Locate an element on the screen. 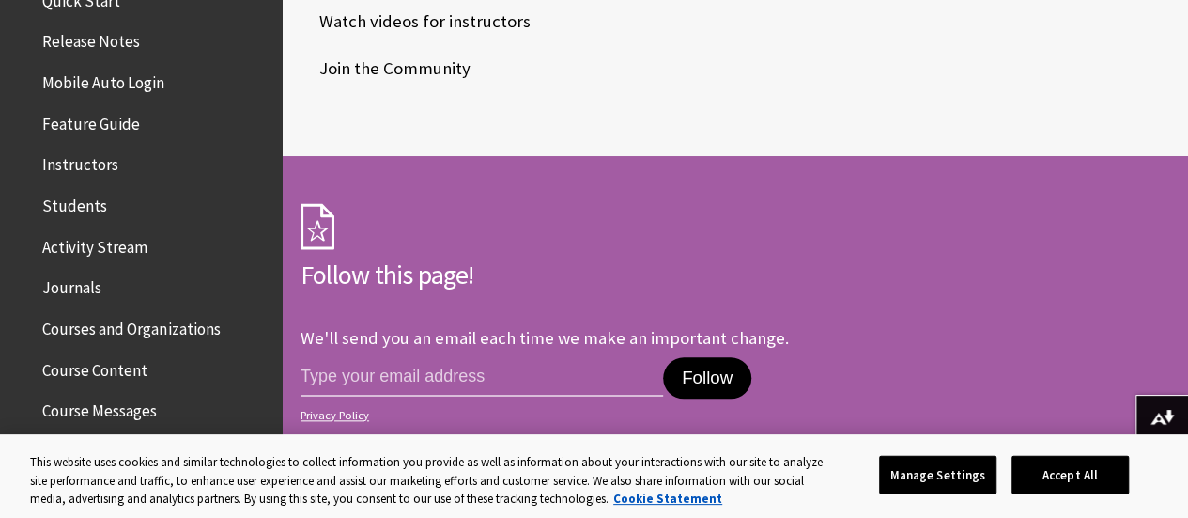 This screenshot has height=518, width=1188. span: Instructors is located at coordinates (80, 162).